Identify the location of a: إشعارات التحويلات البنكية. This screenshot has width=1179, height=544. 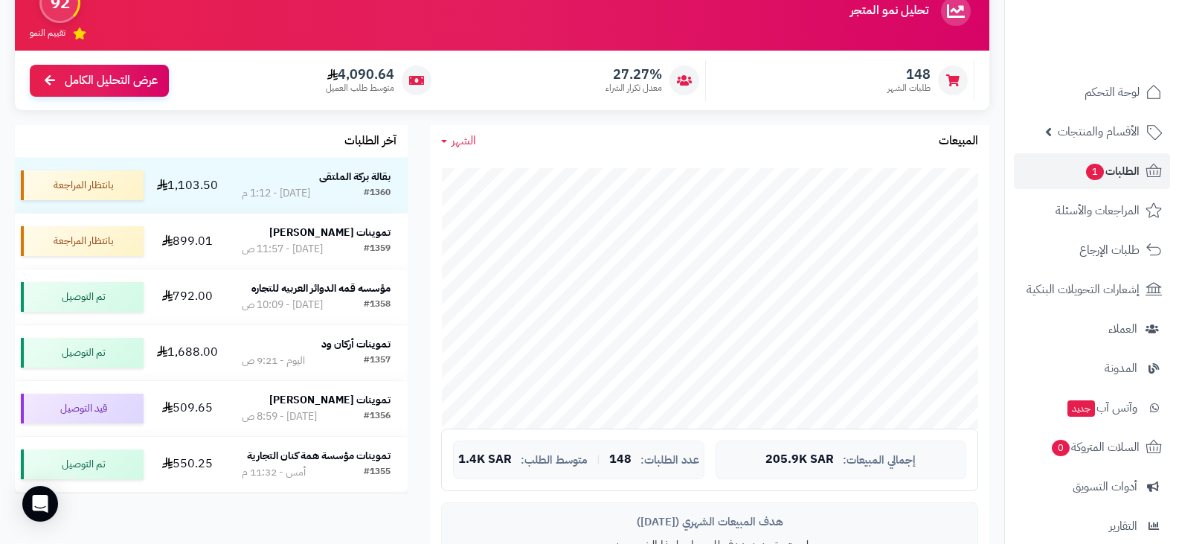
(1092, 289).